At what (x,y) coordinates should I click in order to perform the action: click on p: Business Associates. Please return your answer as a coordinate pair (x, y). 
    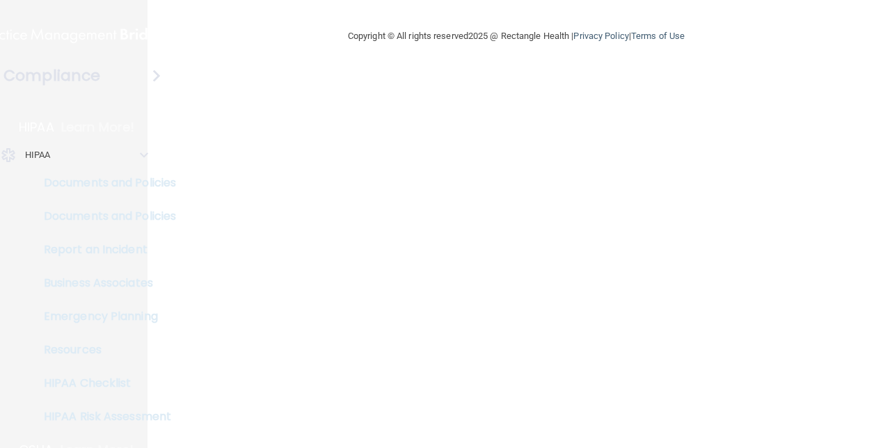
    Looking at the image, I should click on (104, 283).